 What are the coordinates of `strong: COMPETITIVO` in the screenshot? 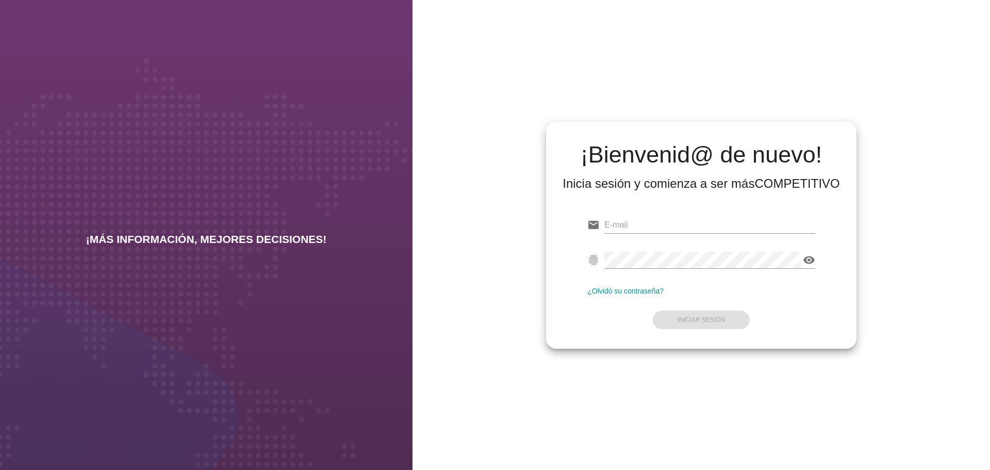 It's located at (797, 183).